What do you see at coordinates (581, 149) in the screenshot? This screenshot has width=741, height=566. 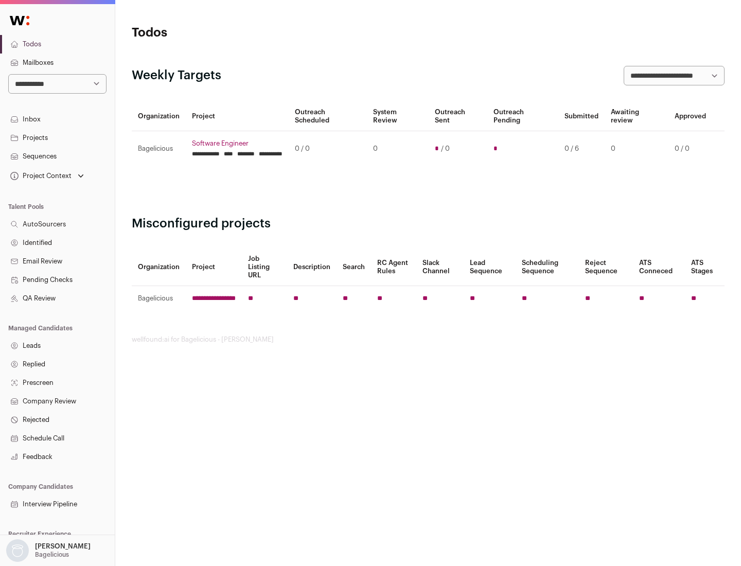 I see `td: 0 / 6` at bounding box center [581, 149].